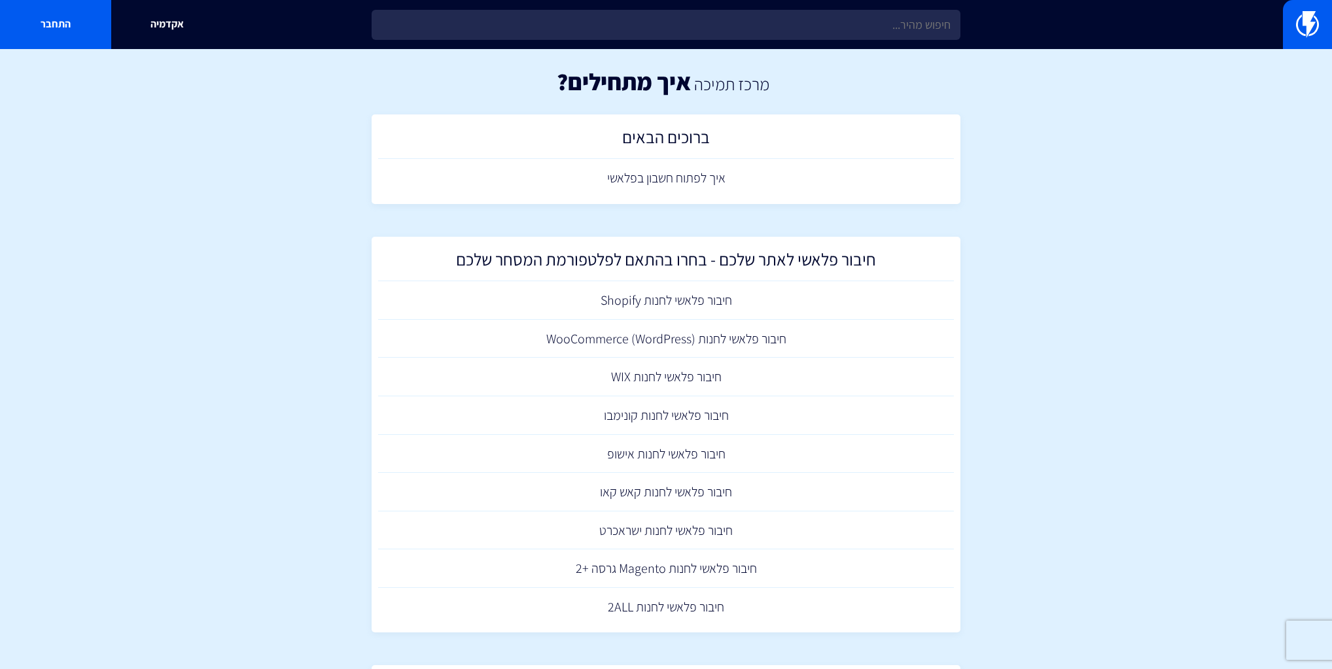  Describe the element at coordinates (666, 454) in the screenshot. I see `a: חיבור פלאשי לחנות אישופ` at that location.